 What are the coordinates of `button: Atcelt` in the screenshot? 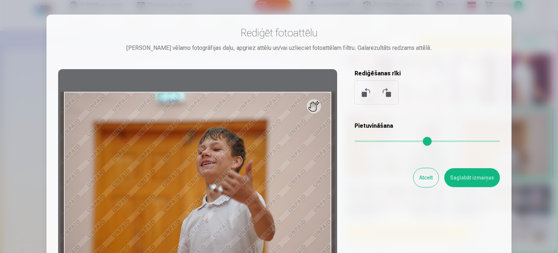 It's located at (426, 177).